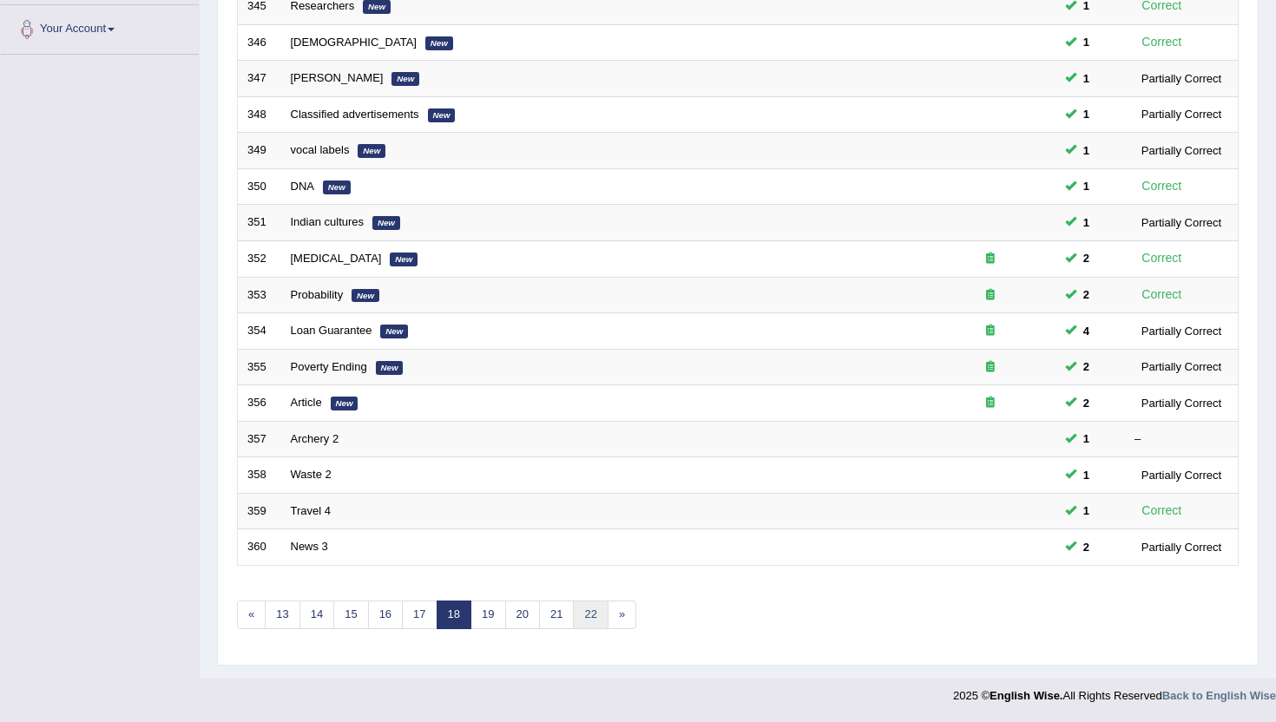 The height and width of the screenshot is (722, 1276). I want to click on a: 21, so click(556, 614).